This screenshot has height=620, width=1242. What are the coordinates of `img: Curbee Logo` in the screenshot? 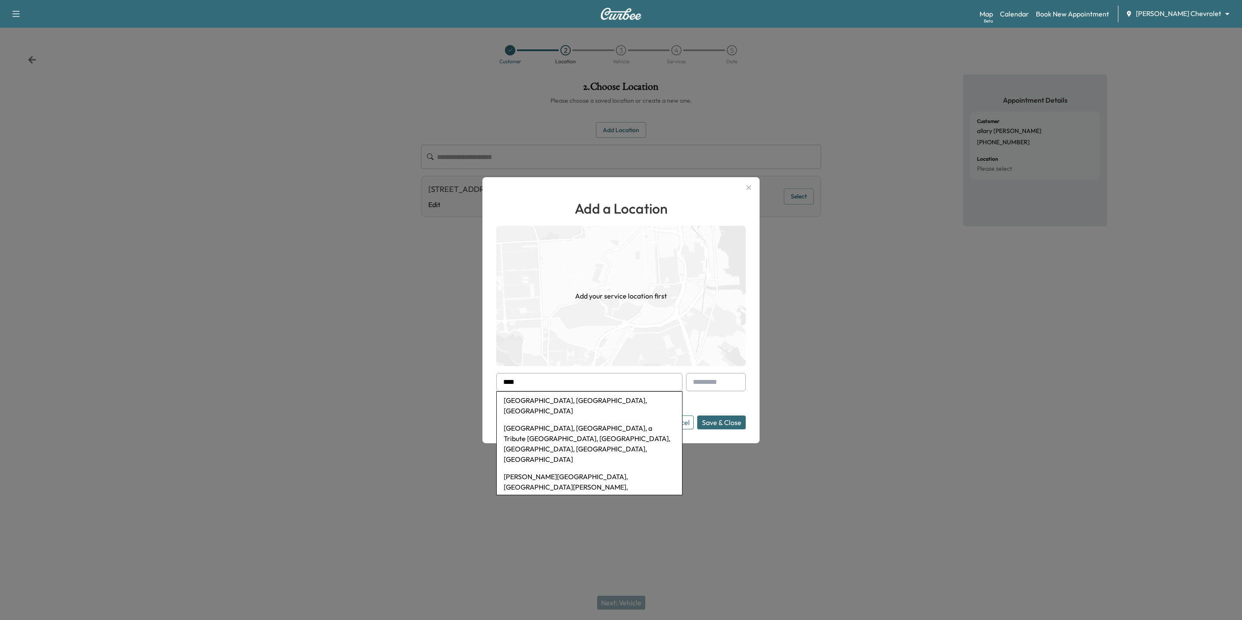 It's located at (621, 14).